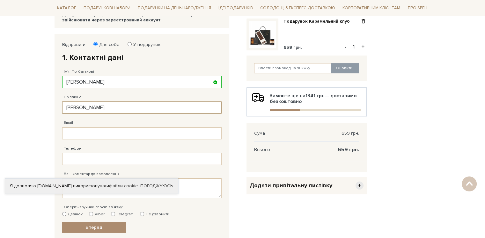 This screenshot has width=485, height=238. Describe the element at coordinates (297, 8) in the screenshot. I see `a: Солодощі з експрес-доставкою` at that location.